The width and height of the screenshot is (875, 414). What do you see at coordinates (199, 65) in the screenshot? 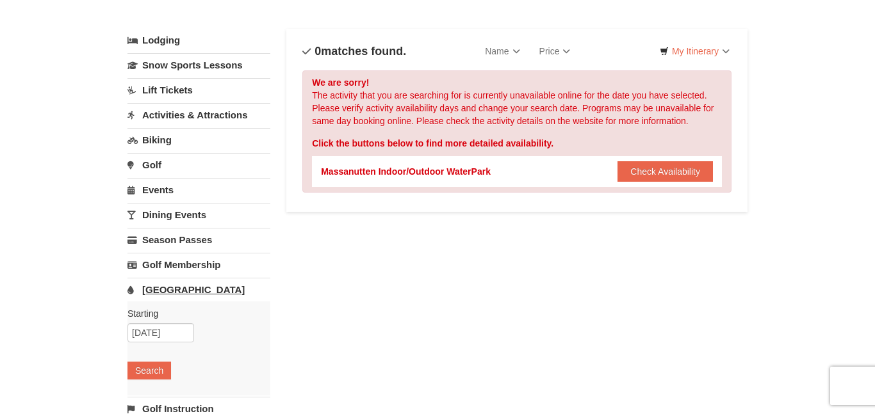
I see `a: Snow Sports Lessons` at bounding box center [199, 65].